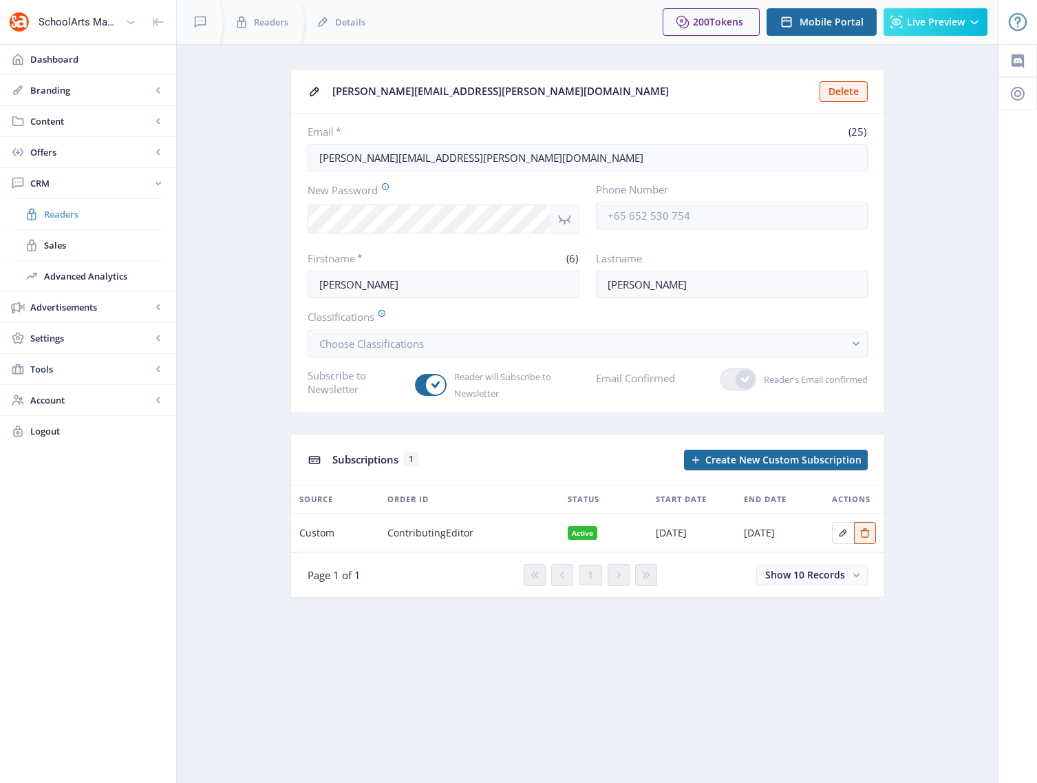 This screenshot has height=783, width=1037. I want to click on span: Logout, so click(98, 431).